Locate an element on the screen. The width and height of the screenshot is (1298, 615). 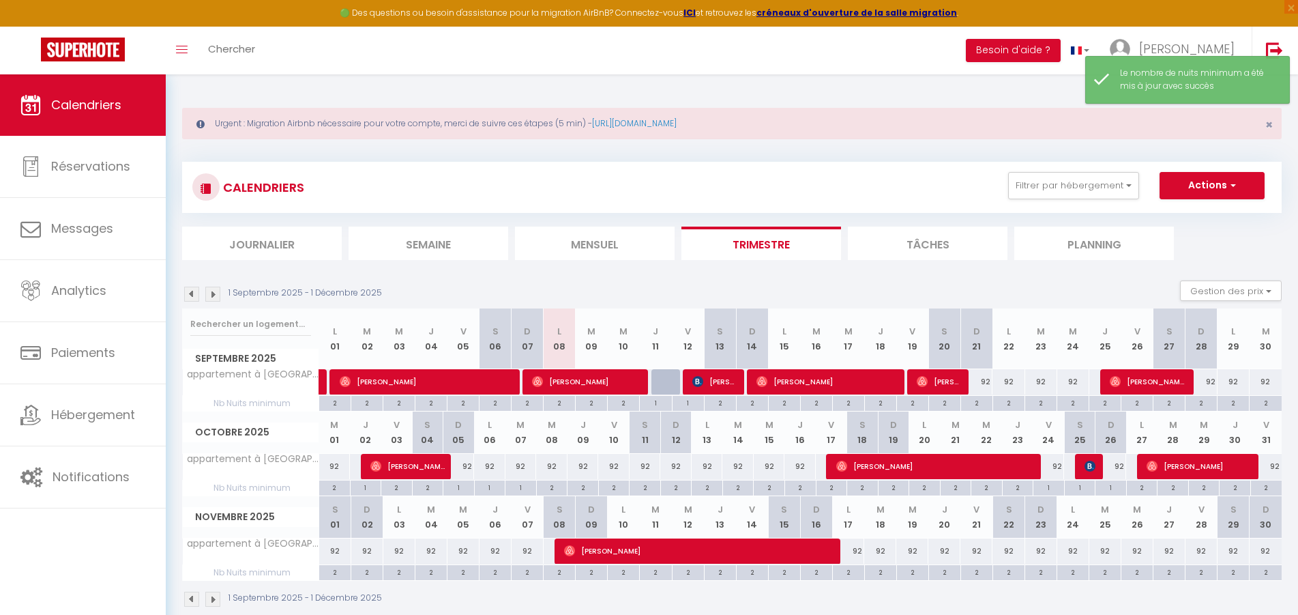
a: ICI is located at coordinates (690, 12).